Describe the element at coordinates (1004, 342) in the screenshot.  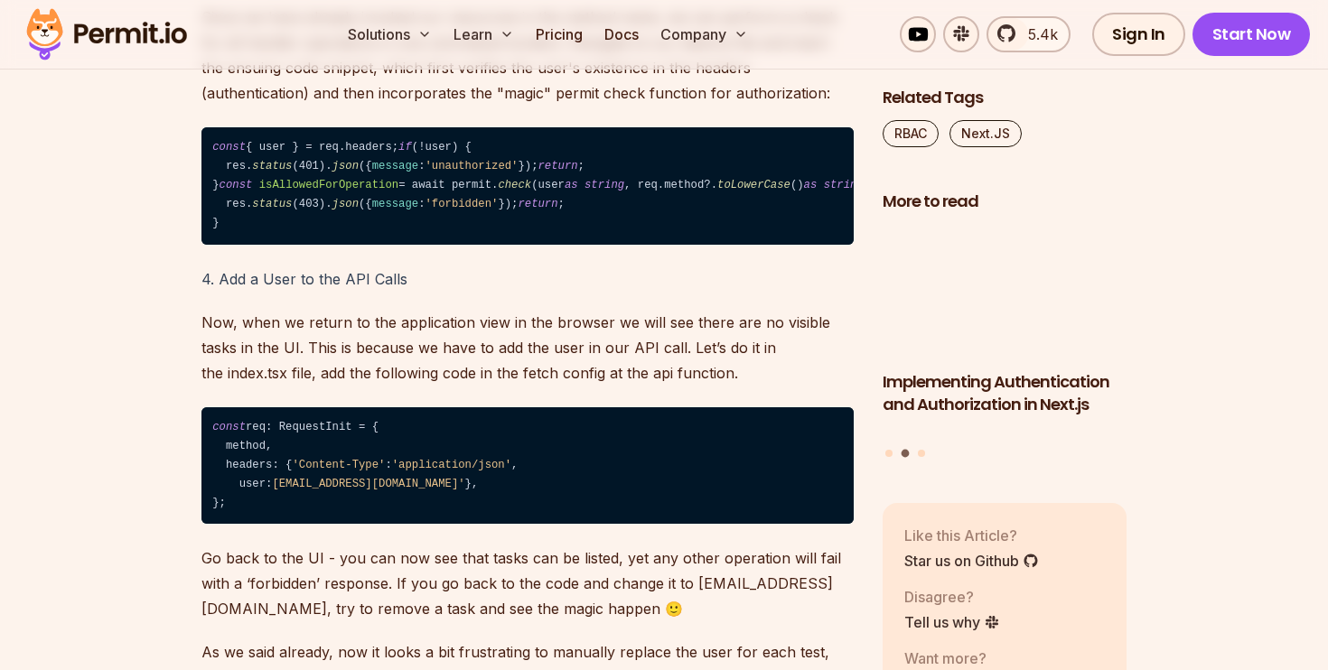
I see `div: Posts` at that location.